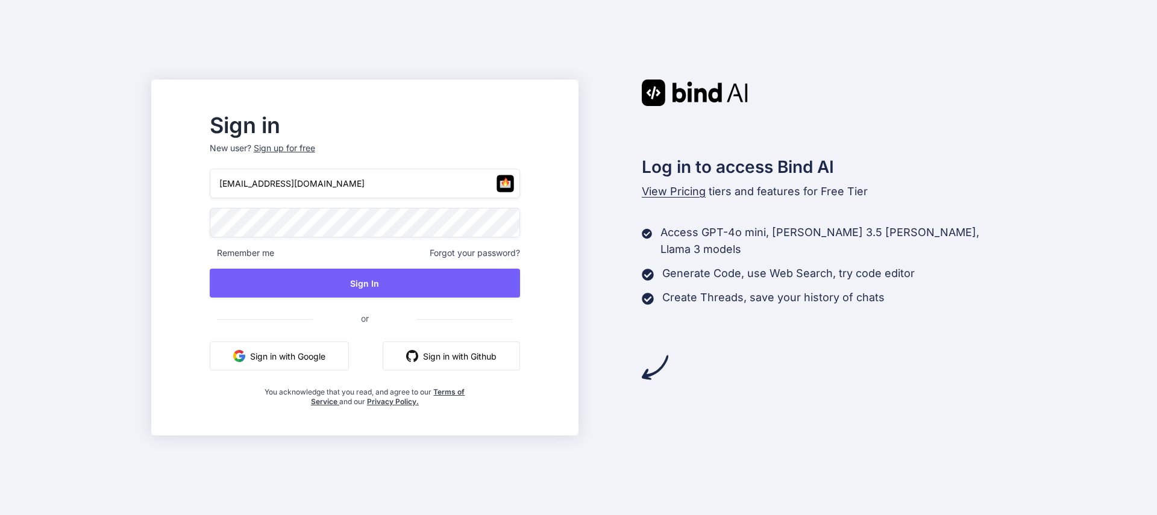  Describe the element at coordinates (388, 397) in the screenshot. I see `a: Terms of Service` at that location.